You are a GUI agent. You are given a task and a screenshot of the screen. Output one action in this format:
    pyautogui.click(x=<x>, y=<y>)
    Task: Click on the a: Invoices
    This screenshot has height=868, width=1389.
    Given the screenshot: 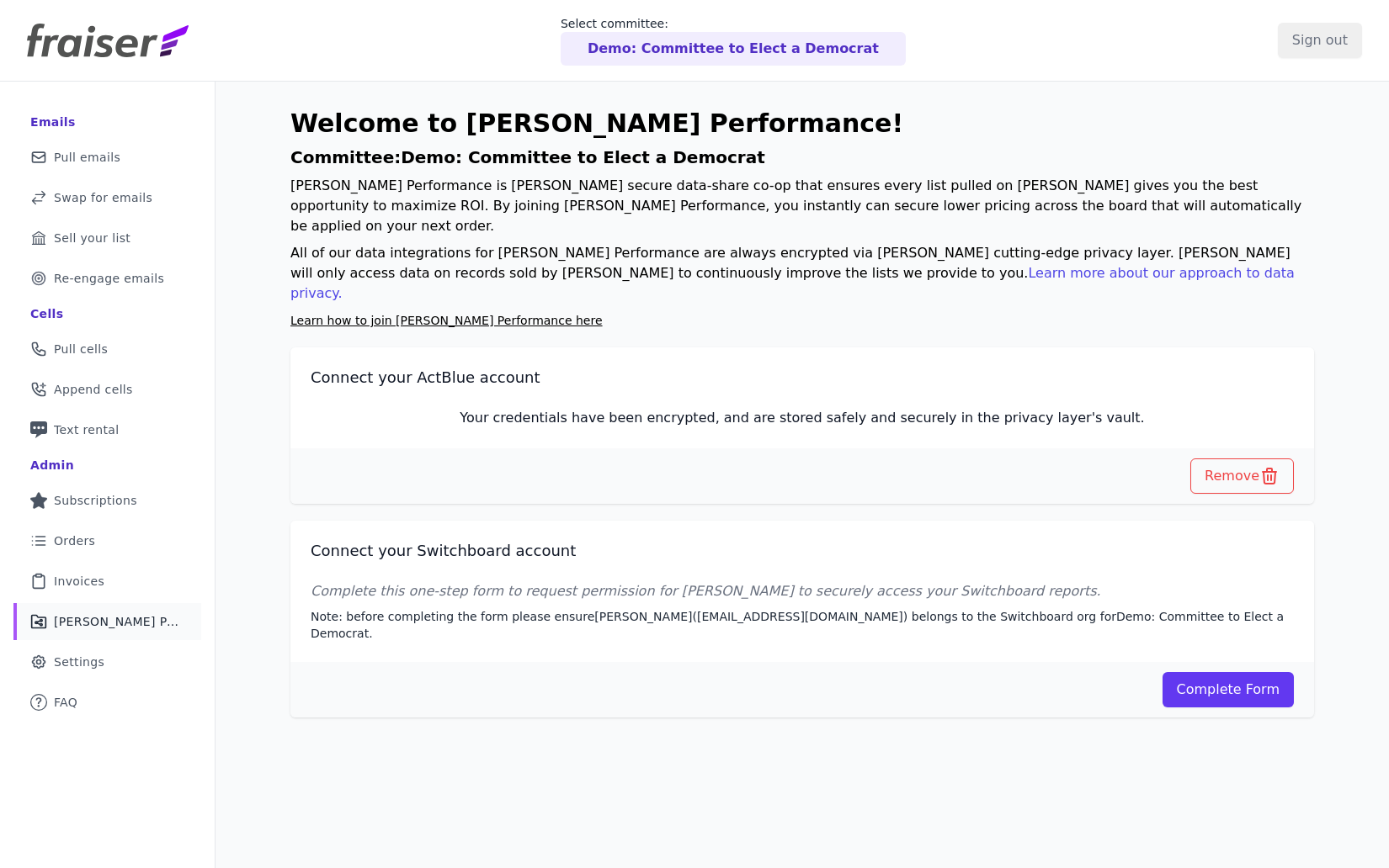 What is the action you would take?
    pyautogui.click(x=107, y=581)
    